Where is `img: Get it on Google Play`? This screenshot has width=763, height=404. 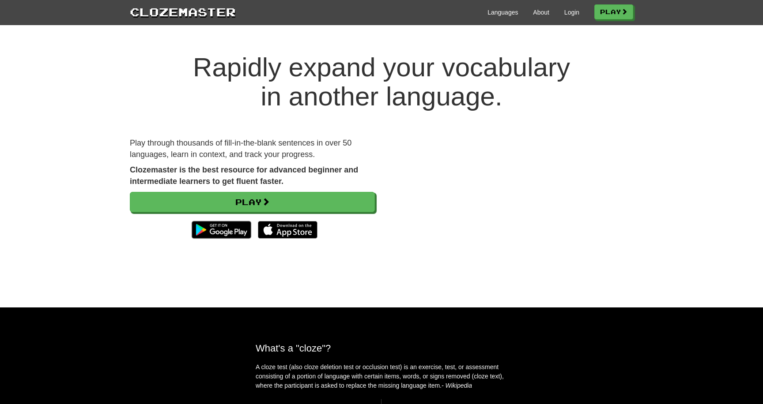 img: Get it on Google Play is located at coordinates (221, 230).